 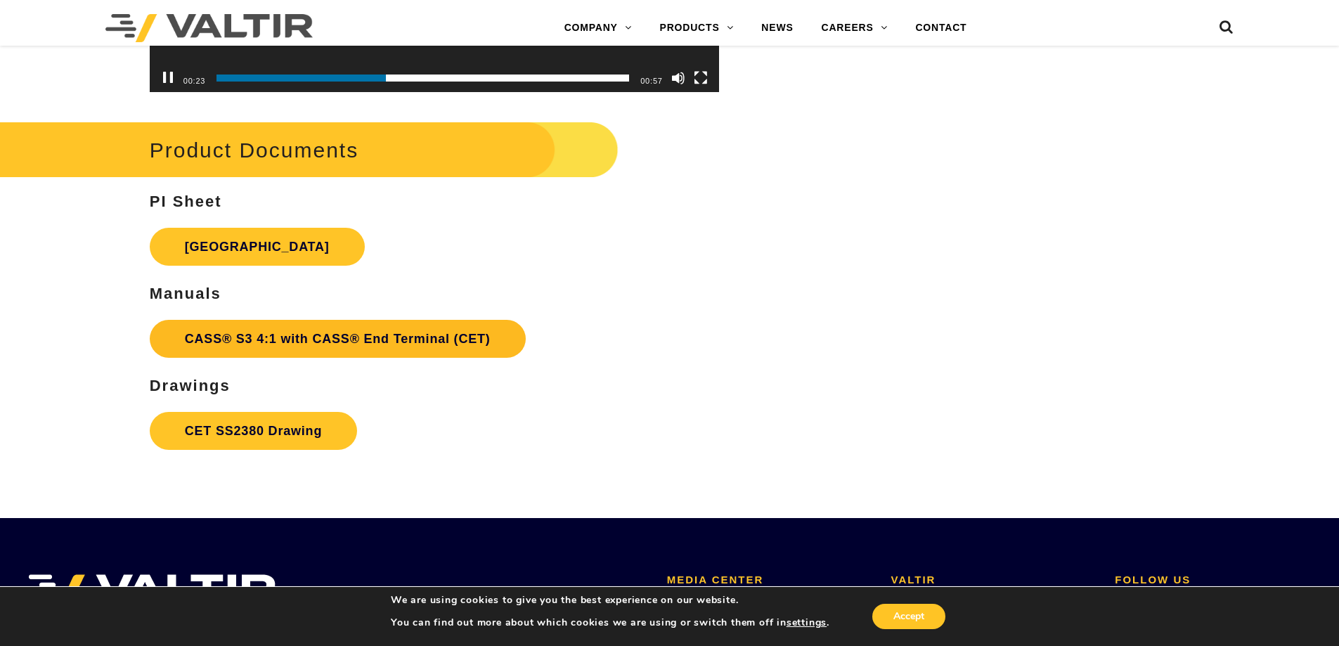 What do you see at coordinates (909, 617) in the screenshot?
I see `button: Accept` at bounding box center [909, 617].